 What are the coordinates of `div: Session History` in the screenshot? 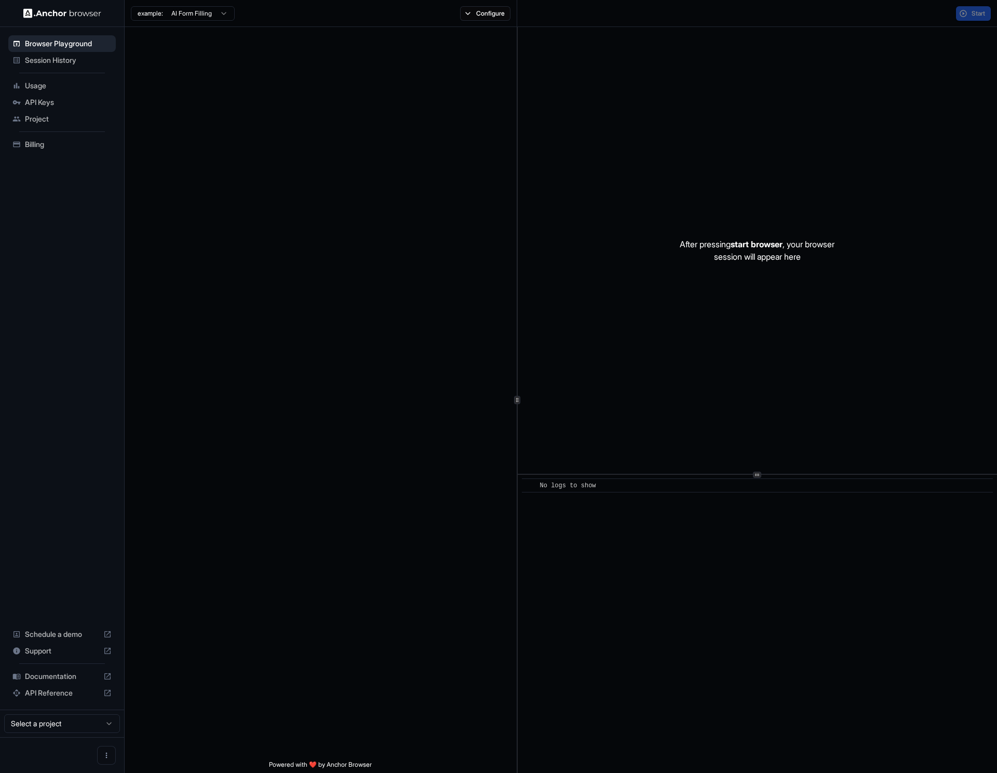 It's located at (62, 60).